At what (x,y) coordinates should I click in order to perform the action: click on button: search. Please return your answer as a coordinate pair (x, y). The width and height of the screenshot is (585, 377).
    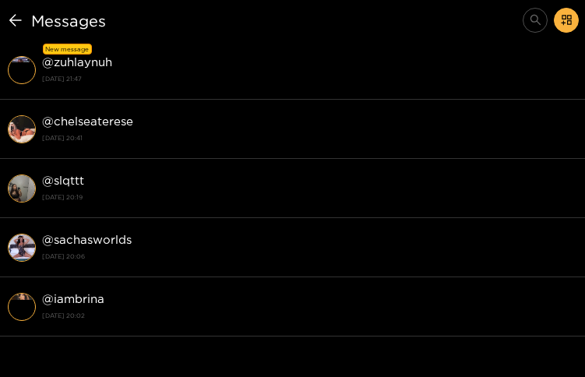
    Looking at the image, I should click on (535, 20).